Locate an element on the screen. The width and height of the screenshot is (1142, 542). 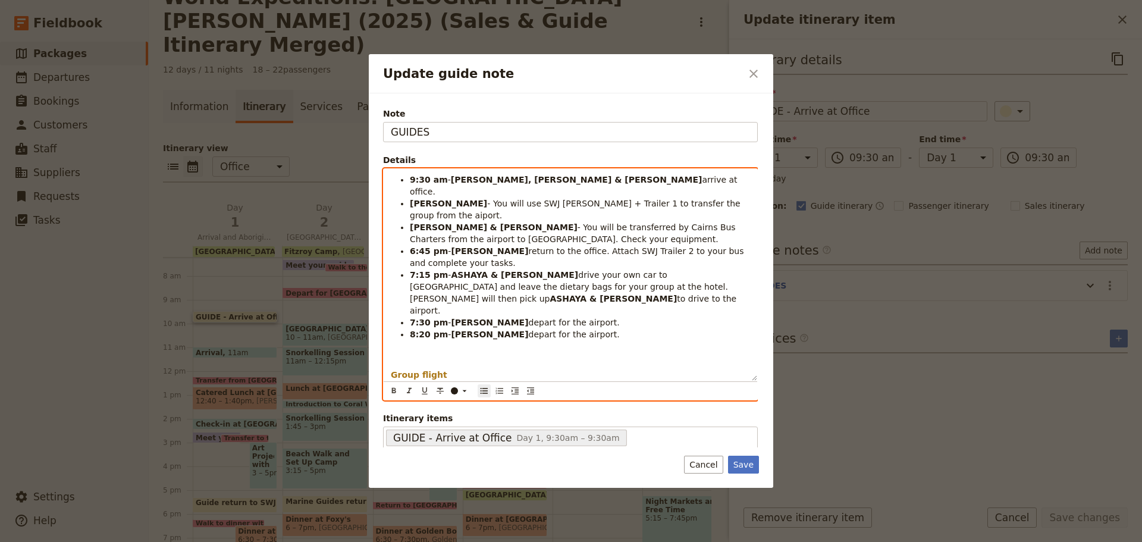
span: Note is located at coordinates (571, 114).